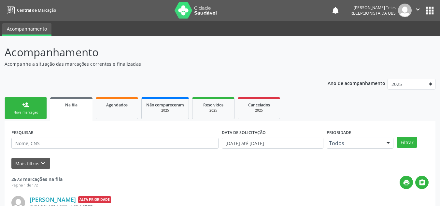  I want to click on span: Não compareceram, so click(165, 105).